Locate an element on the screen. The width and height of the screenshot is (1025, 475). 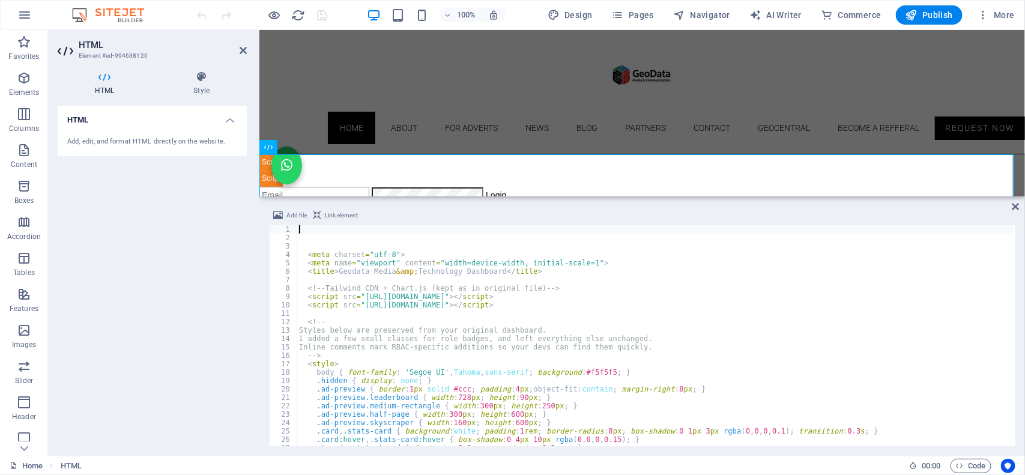
h2: HTML is located at coordinates (163, 45).